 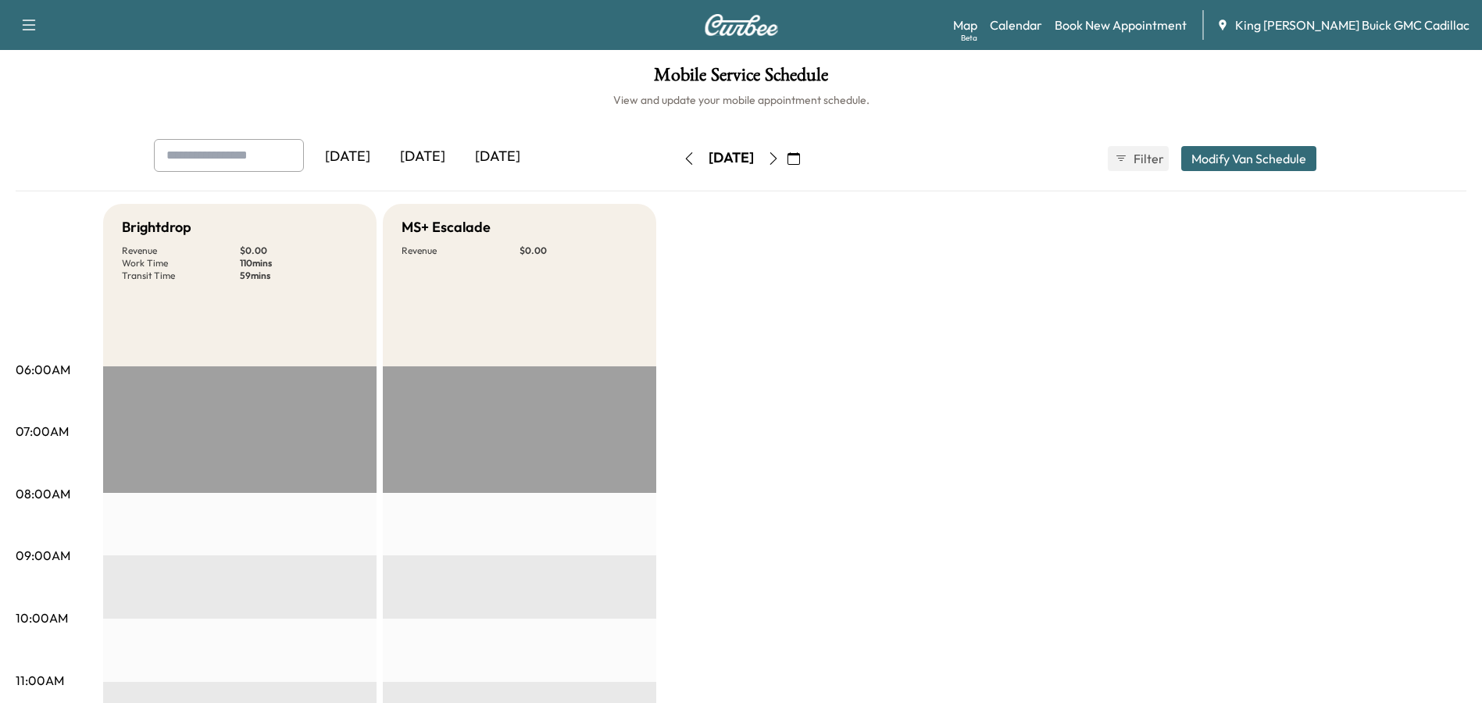 I want to click on h5: MS+ Escalade, so click(x=446, y=227).